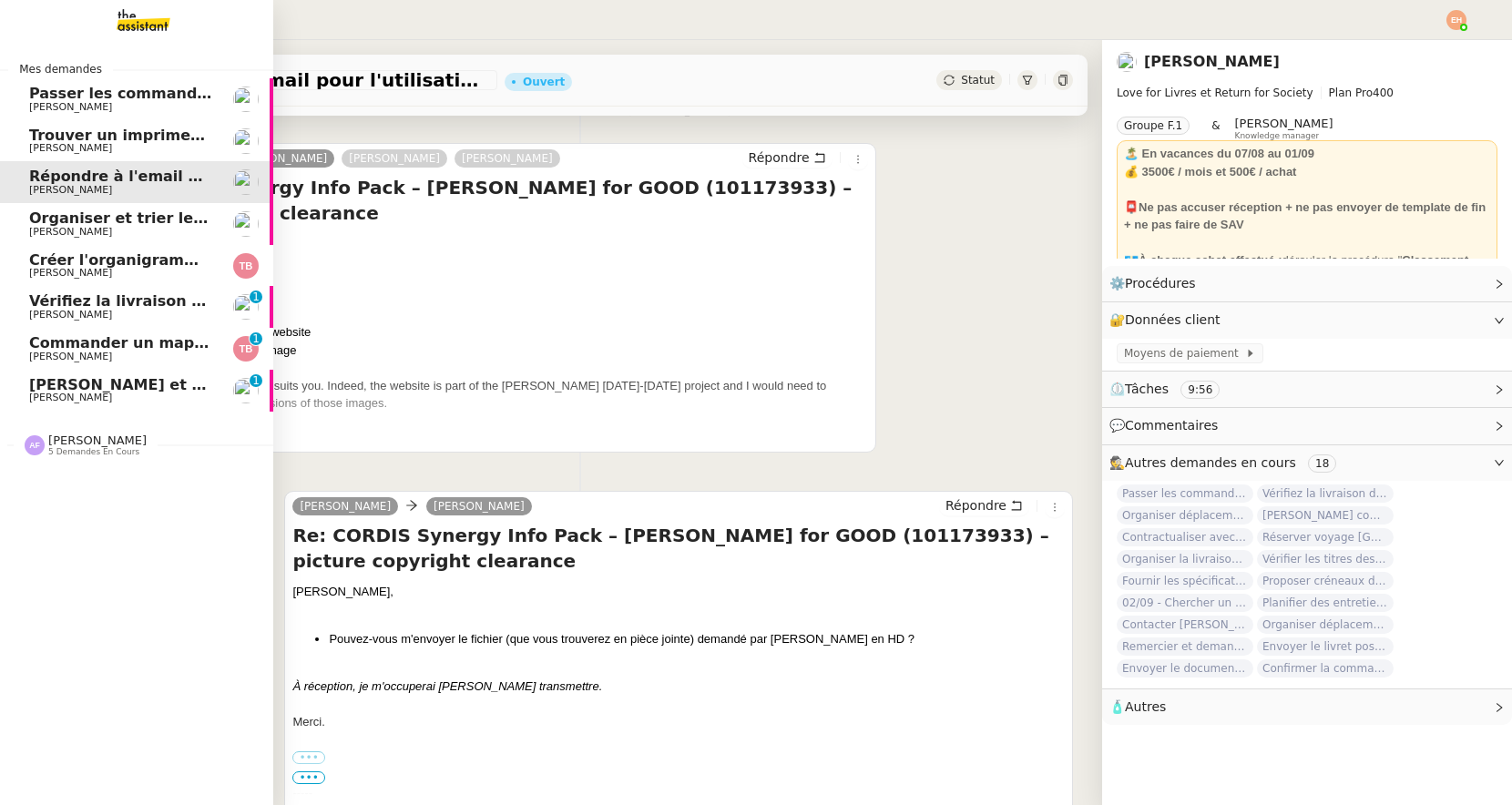 Image resolution: width=1512 pixels, height=805 pixels. What do you see at coordinates (1307, 320) in the screenshot?
I see `div: 🔐Données client` at bounding box center [1307, 320].